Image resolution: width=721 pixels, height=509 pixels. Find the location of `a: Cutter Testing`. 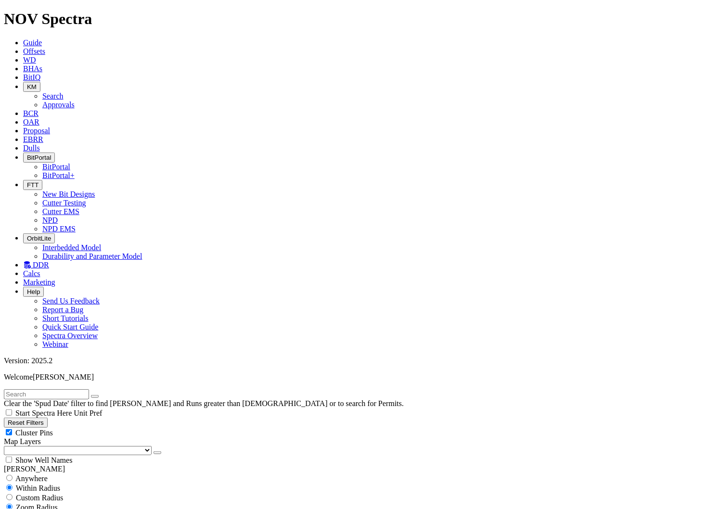

a: Cutter Testing is located at coordinates (64, 203).